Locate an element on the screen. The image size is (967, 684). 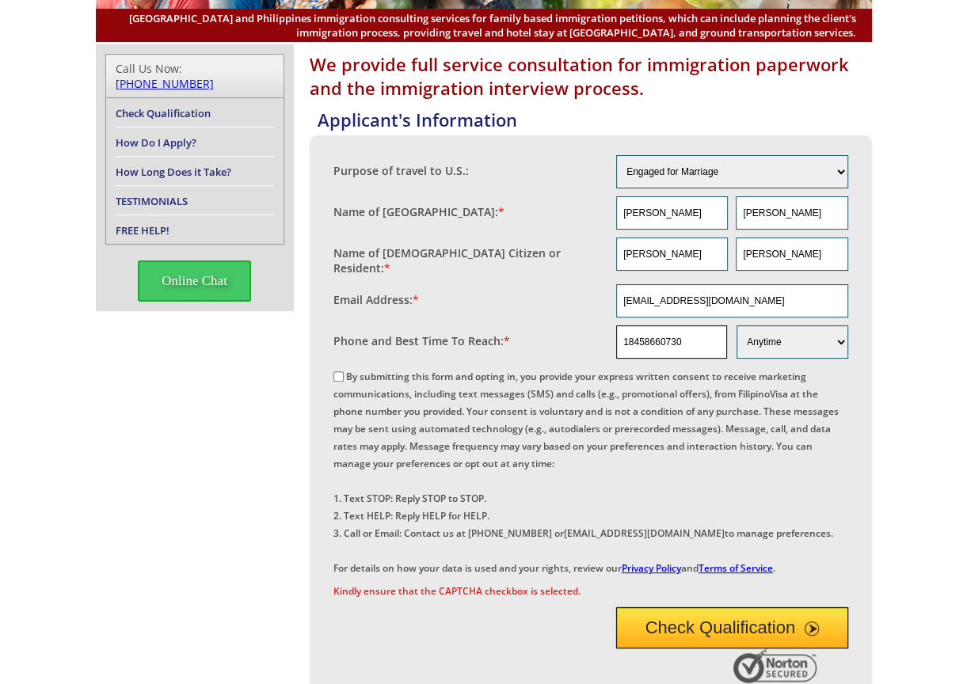
span: Online Chat is located at coordinates (194, 281).